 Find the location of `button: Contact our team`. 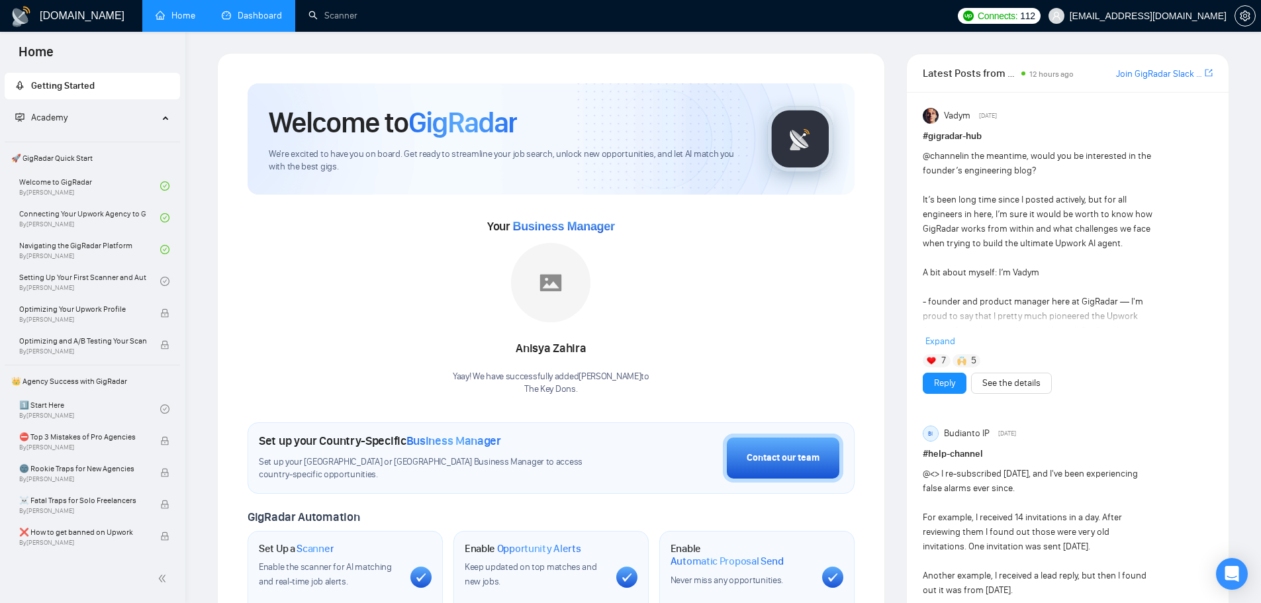

button: Contact our team is located at coordinates (783, 458).